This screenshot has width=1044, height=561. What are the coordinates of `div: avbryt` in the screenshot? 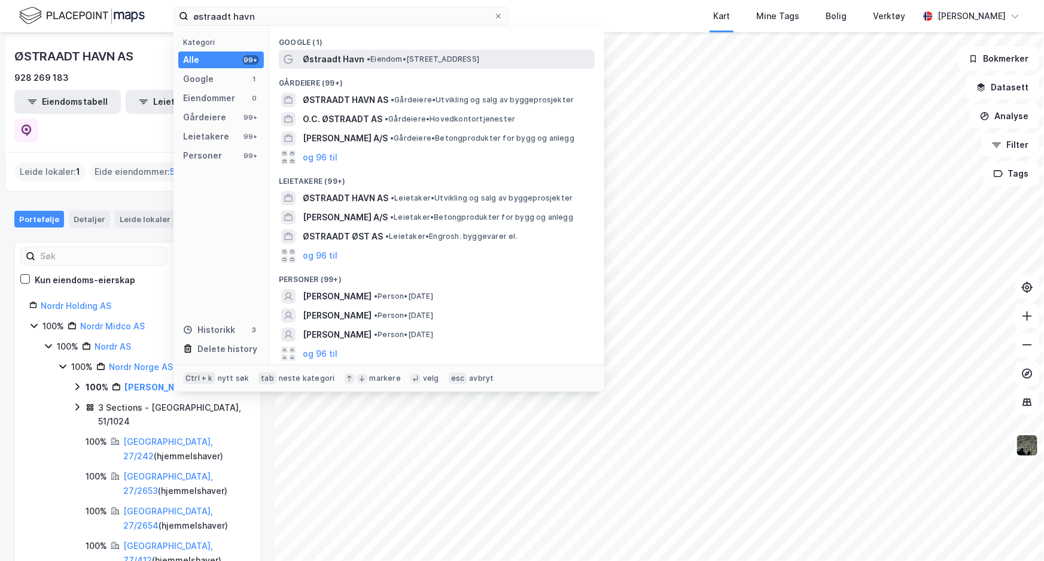 It's located at (481, 378).